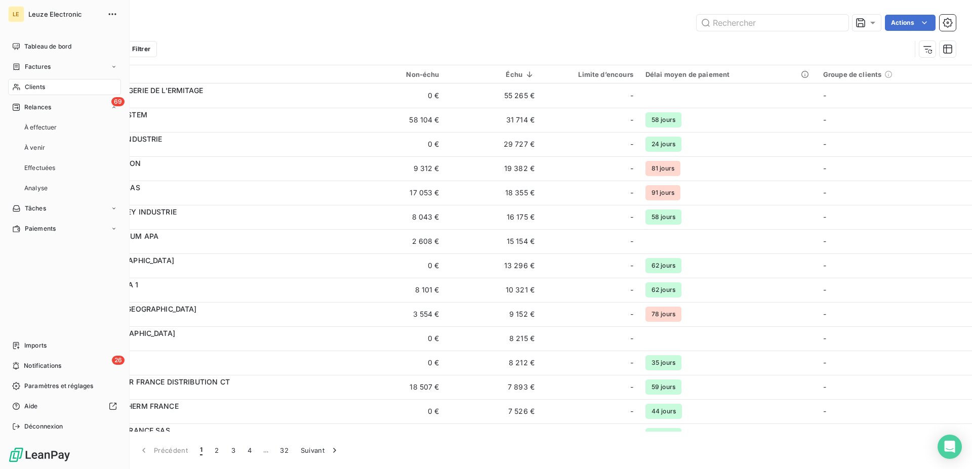 This screenshot has height=469, width=972. I want to click on td: 31 714 €, so click(493, 120).